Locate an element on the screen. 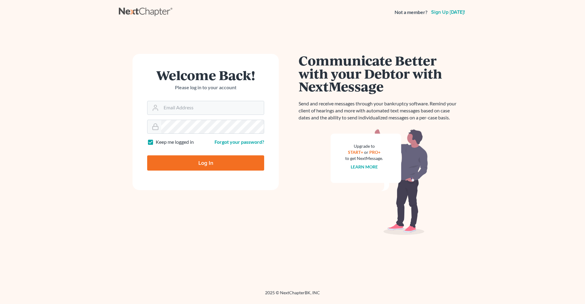 The width and height of the screenshot is (585, 304). div: 2025 © NextChapterBK, INC is located at coordinates (292, 295).